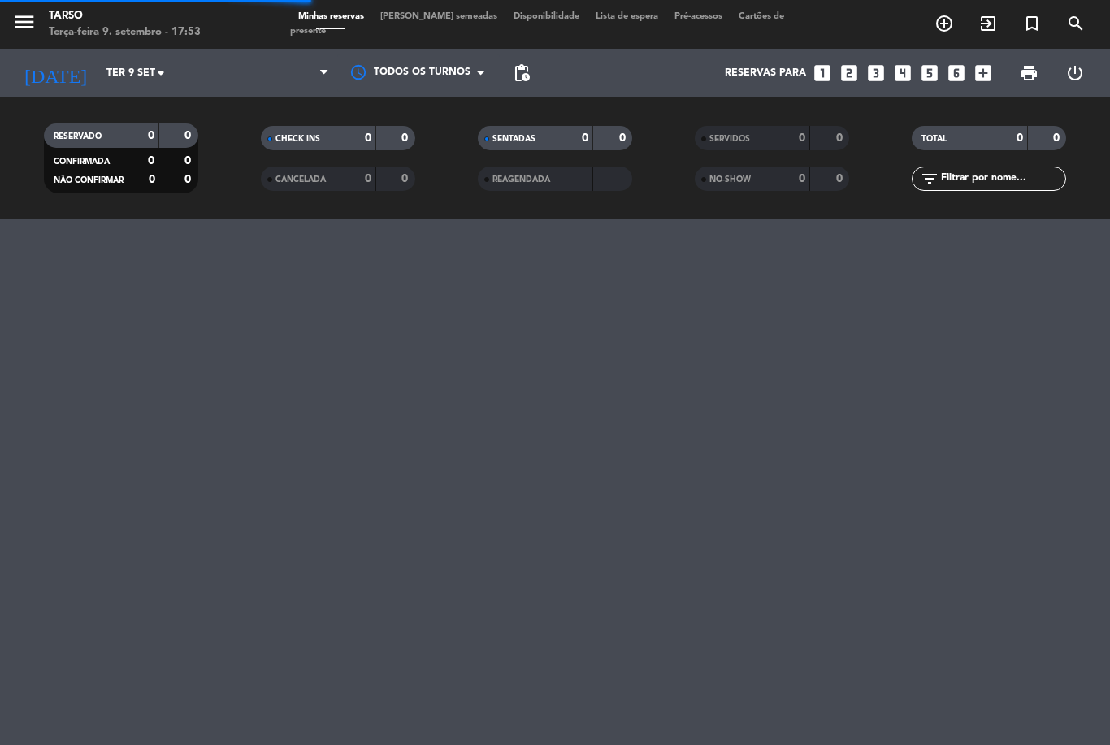 The width and height of the screenshot is (1110, 745). Describe the element at coordinates (24, 24) in the screenshot. I see `button: menu` at that location.